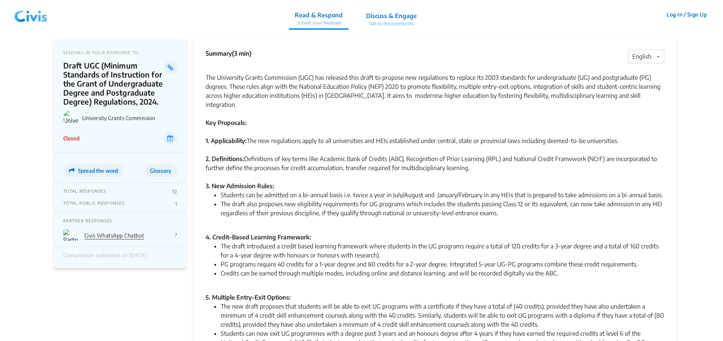  Describe the element at coordinates (94, 204) in the screenshot. I see `p: TOTAL PUBLIC RESPONSES` at that location.